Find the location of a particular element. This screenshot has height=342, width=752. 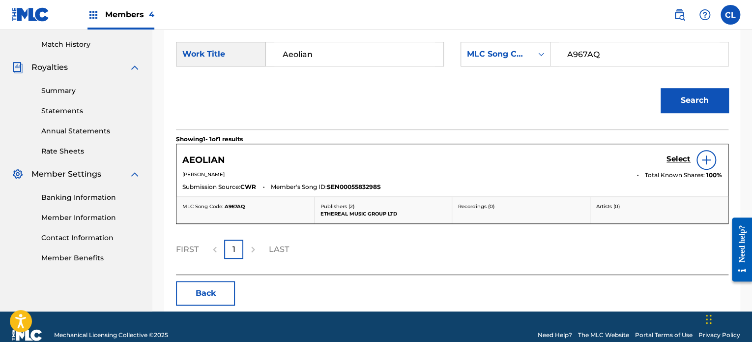

span: 100 % is located at coordinates (714, 175).